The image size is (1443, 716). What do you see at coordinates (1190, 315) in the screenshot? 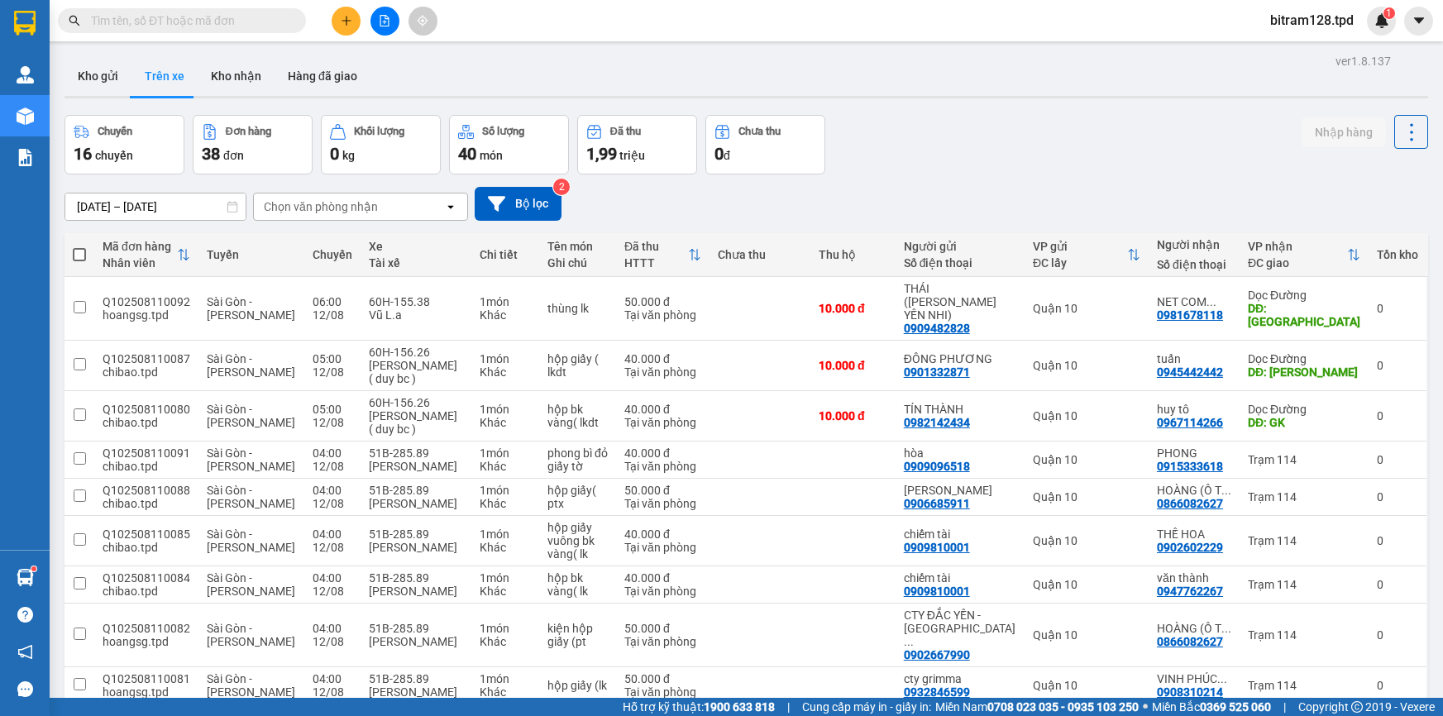
I see `div: 0981678118` at bounding box center [1190, 315].